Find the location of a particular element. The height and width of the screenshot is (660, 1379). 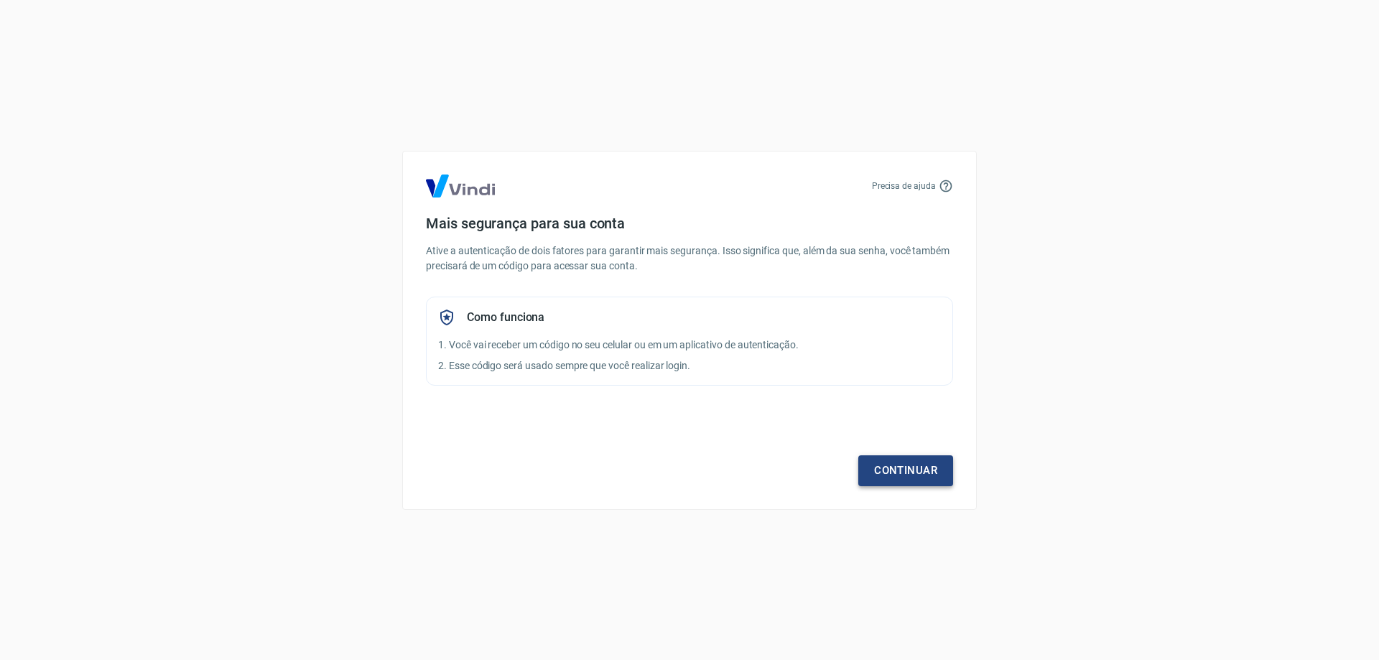

a: Continuar is located at coordinates (906, 470).